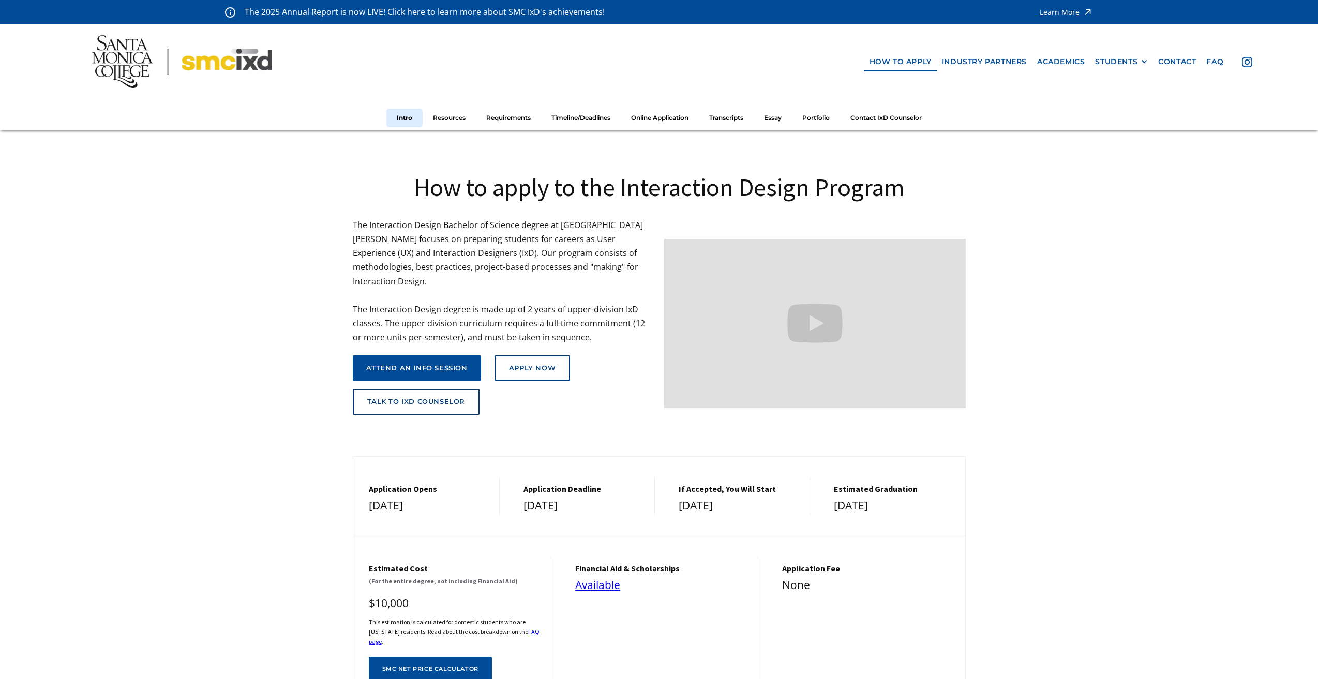  I want to click on a: contact, so click(1177, 62).